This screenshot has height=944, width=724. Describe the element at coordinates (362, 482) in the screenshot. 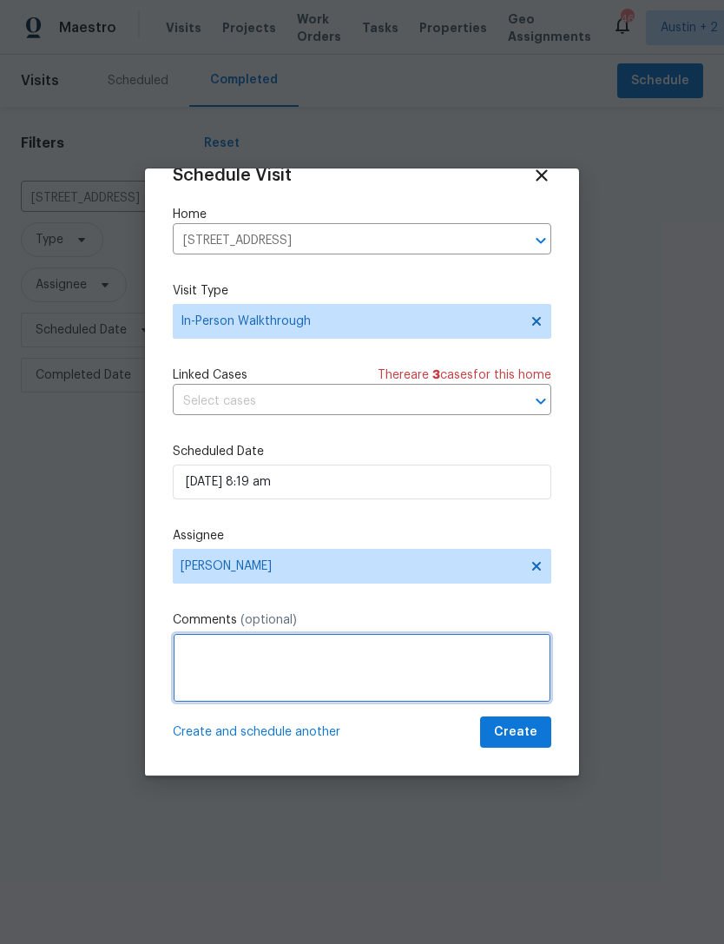

I see `input: M/D/YYYY` at that location.